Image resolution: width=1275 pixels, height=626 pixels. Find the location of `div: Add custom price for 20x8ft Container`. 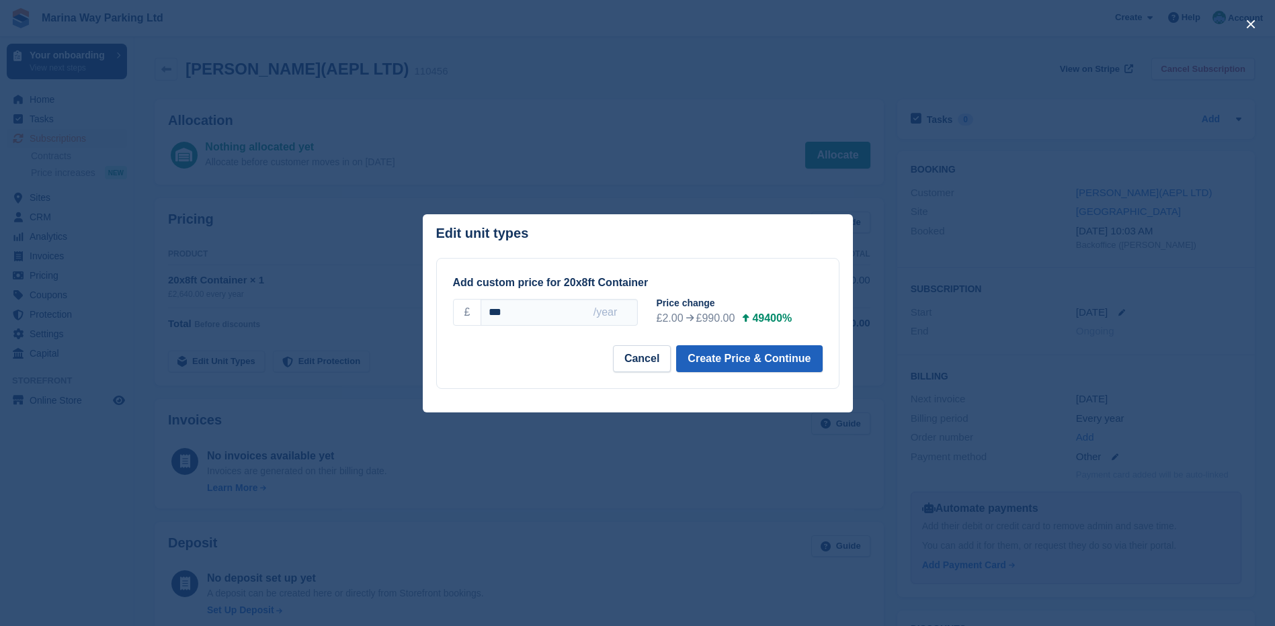

div: Add custom price for 20x8ft Container is located at coordinates (638, 283).